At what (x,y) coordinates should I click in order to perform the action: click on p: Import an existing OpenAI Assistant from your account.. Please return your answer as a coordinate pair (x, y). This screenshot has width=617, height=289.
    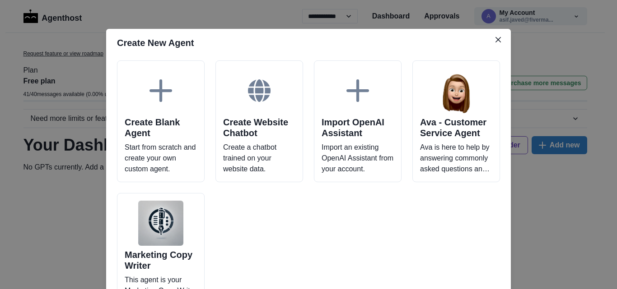
    Looking at the image, I should click on (358, 158).